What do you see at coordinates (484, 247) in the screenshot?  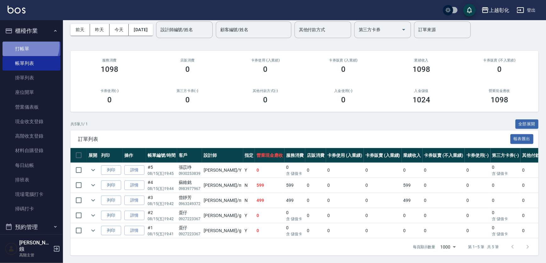 I see `p: 第 1–5 筆 共 5 筆` at bounding box center [484, 247].